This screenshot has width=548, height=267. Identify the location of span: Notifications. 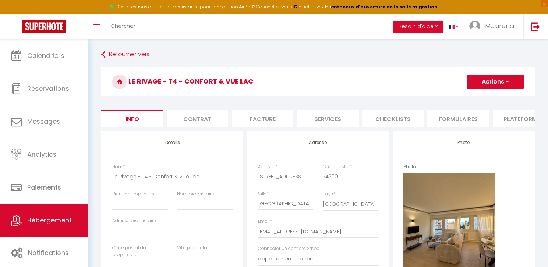
(48, 253).